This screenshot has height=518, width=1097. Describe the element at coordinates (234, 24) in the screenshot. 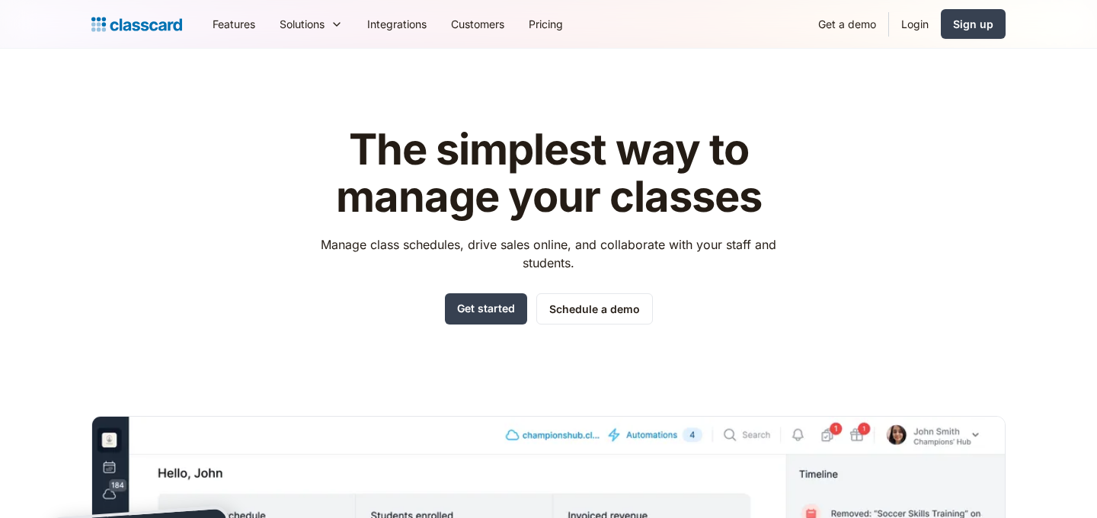

I see `a: Features` at that location.